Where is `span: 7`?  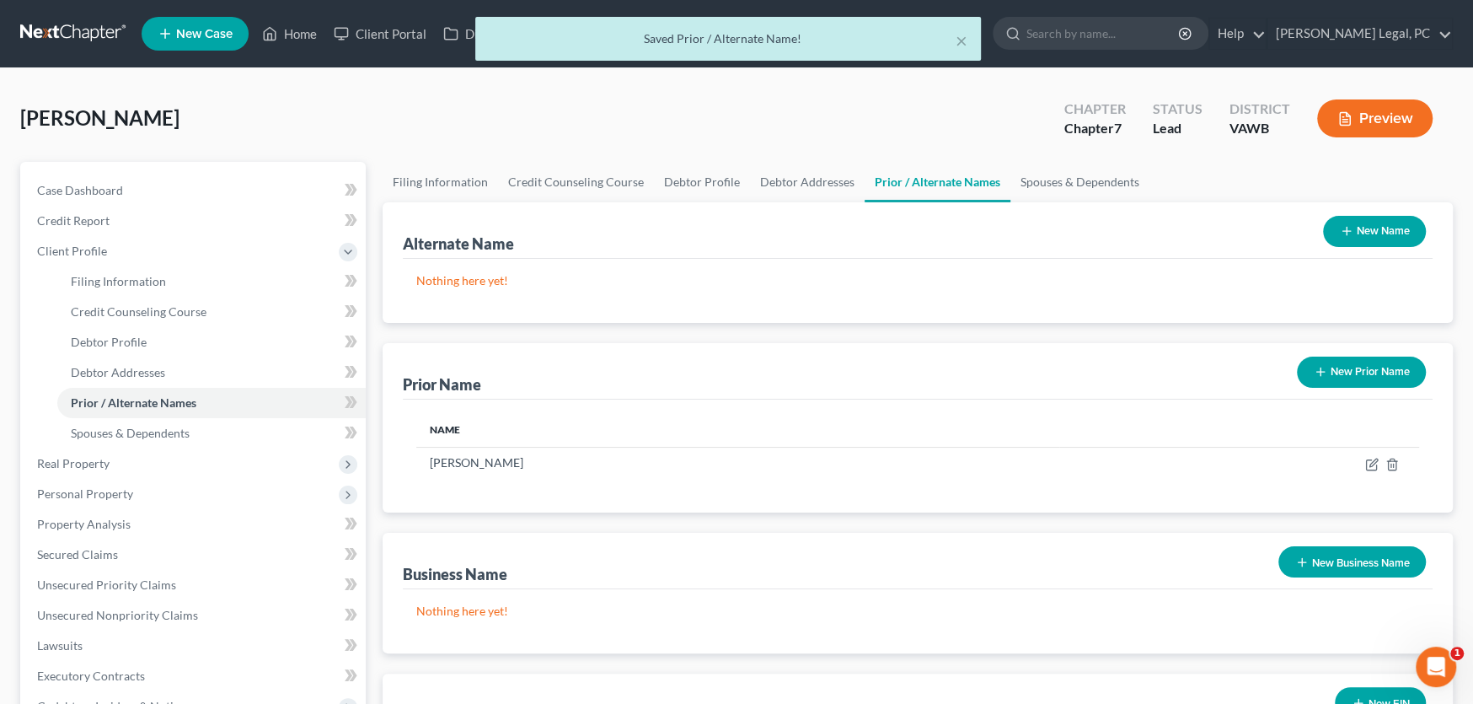
span: 7 is located at coordinates (1117, 127).